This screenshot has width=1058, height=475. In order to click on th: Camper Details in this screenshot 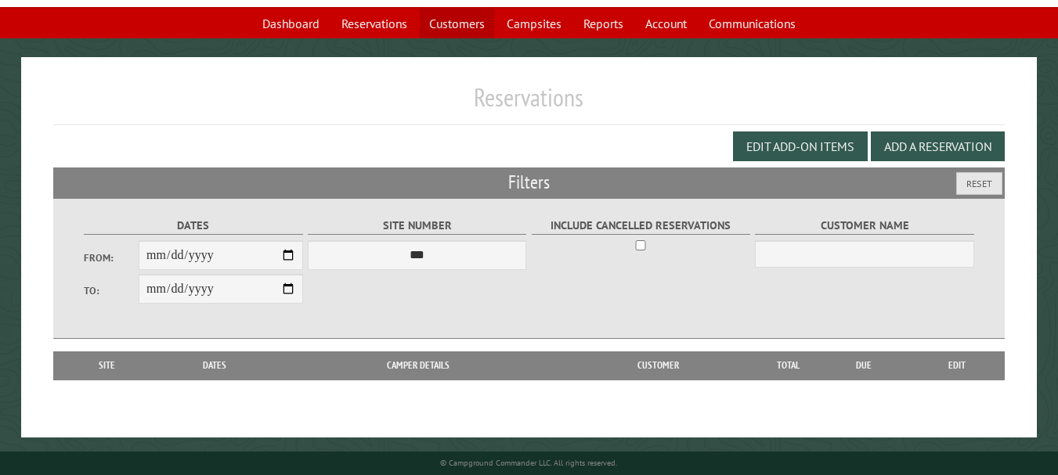, I will do `click(417, 366)`.